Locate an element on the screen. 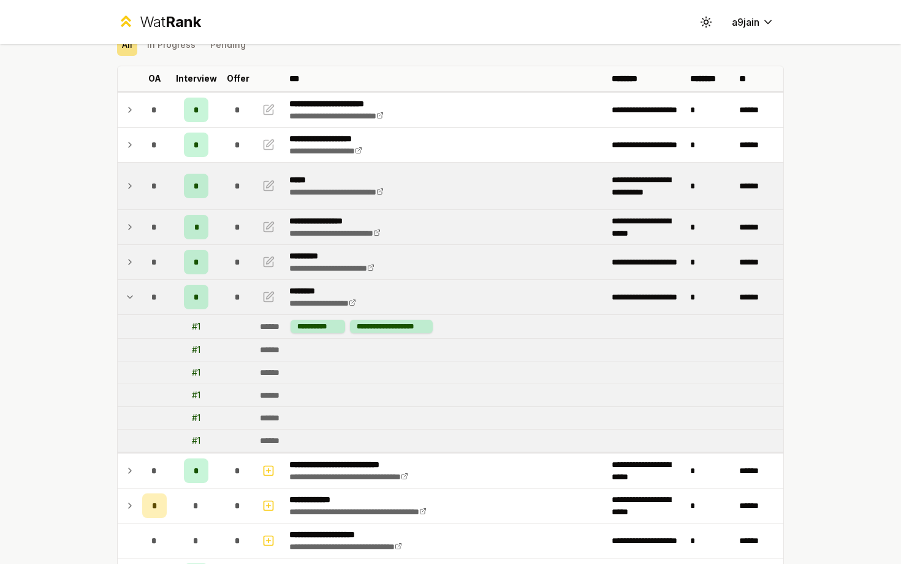 This screenshot has width=901, height=564. div: Wat is located at coordinates (170, 22).